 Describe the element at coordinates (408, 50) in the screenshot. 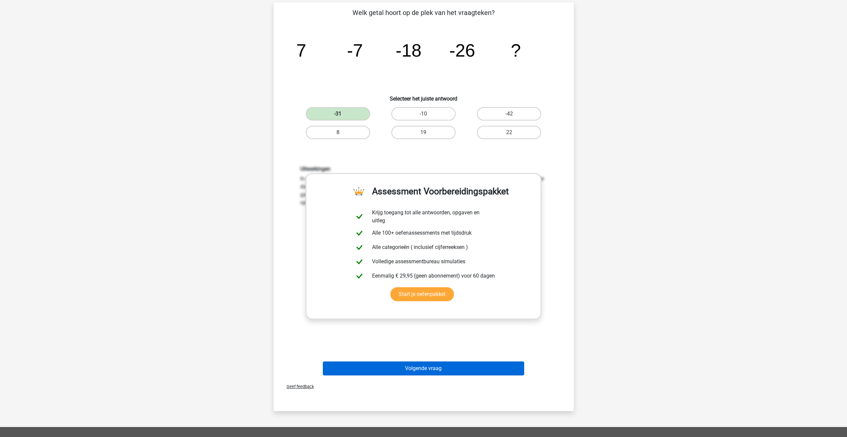

I see `tspan: -18` at that location.